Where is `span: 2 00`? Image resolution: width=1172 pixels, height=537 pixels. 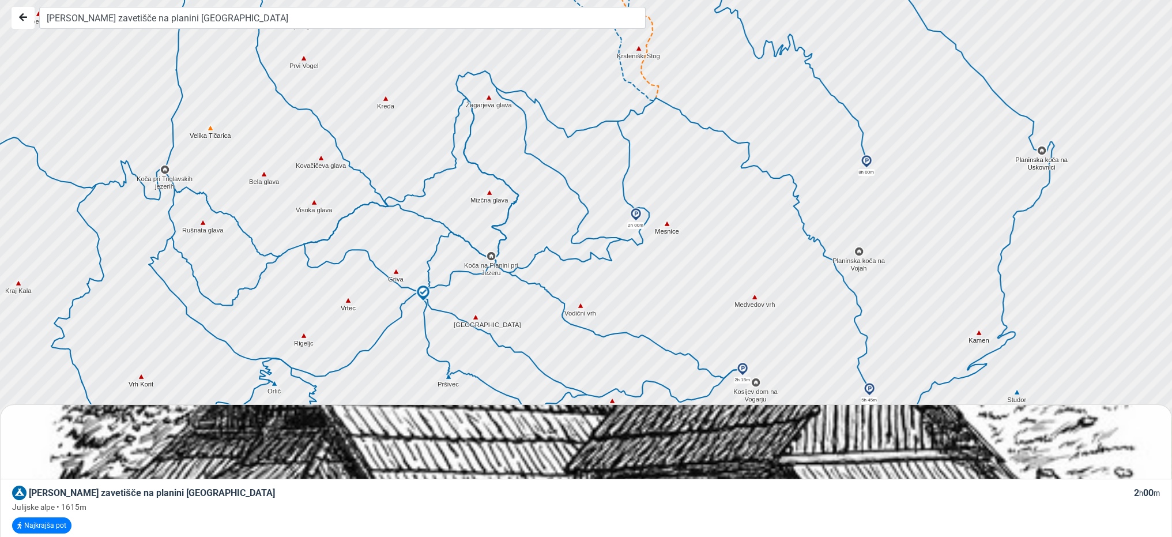
span: 2 00 is located at coordinates (1146, 492).